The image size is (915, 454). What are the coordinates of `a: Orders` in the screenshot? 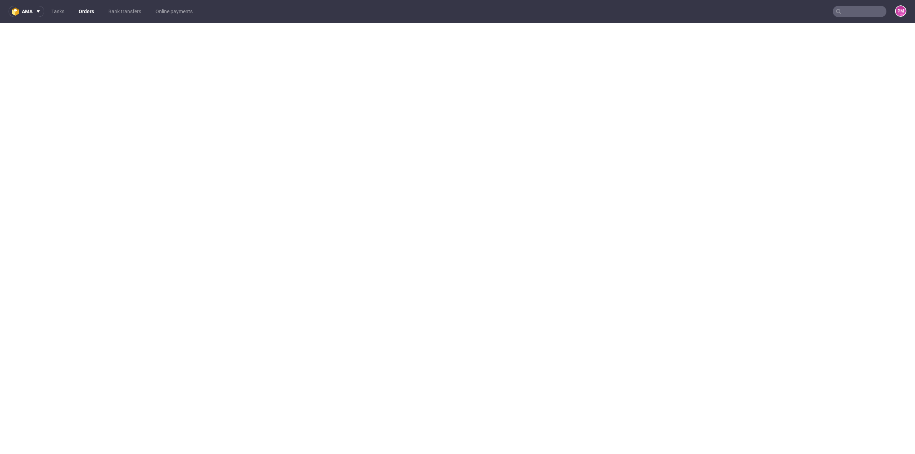 It's located at (86, 11).